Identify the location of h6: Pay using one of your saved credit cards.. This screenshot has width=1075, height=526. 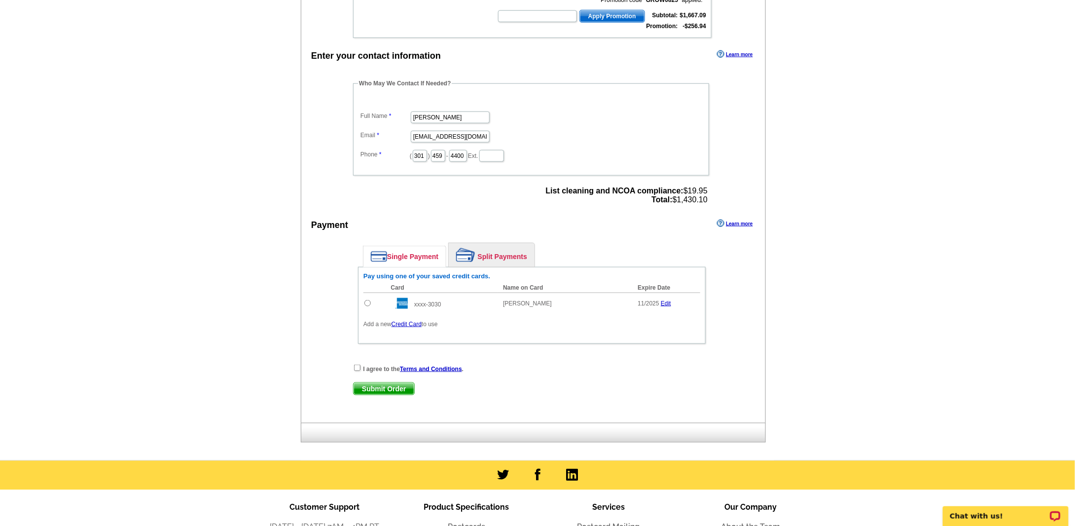
(531, 276).